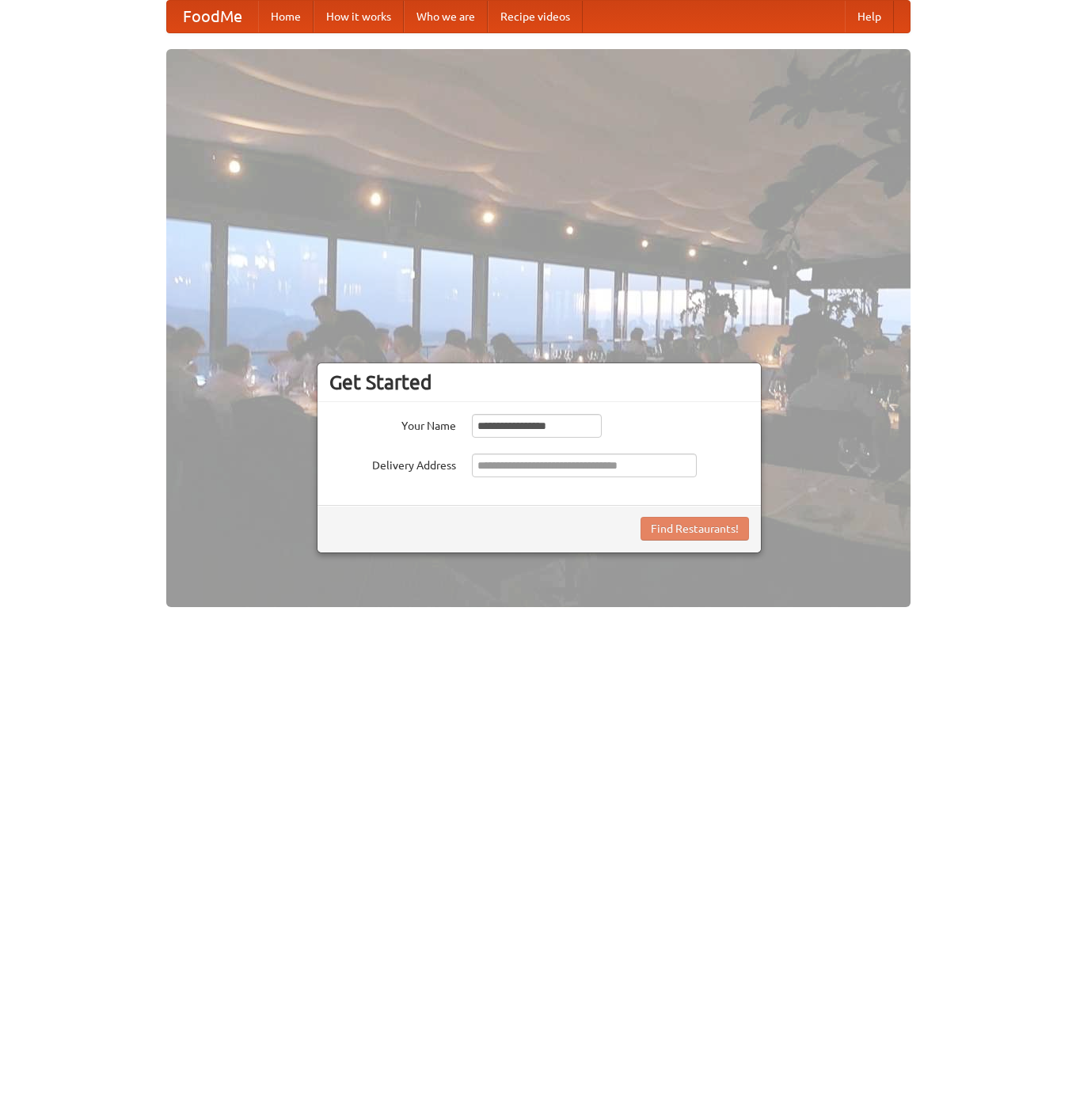 The image size is (1076, 1120). Describe the element at coordinates (359, 17) in the screenshot. I see `a: How it works` at that location.